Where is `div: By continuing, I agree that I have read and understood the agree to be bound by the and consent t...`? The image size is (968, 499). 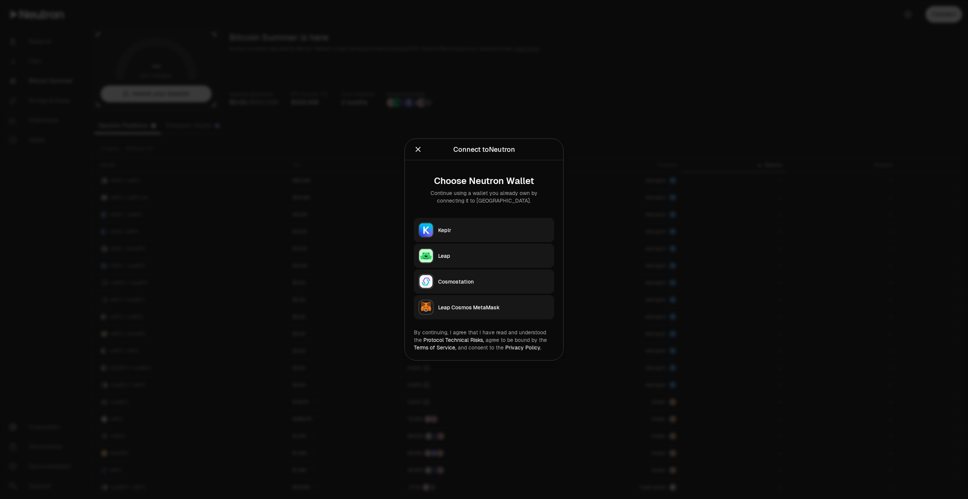
div: By continuing, I agree that I have read and understood the agree to be bound by the and consent t... is located at coordinates (484, 340).